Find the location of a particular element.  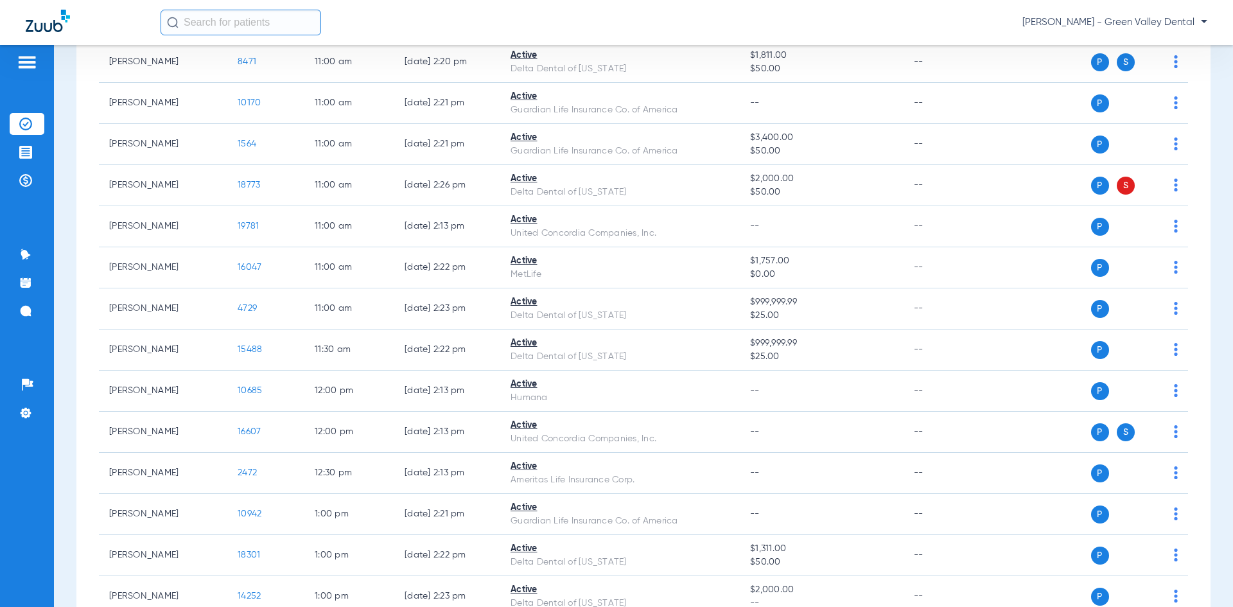

span: $999,999.99 is located at coordinates (822, 343).